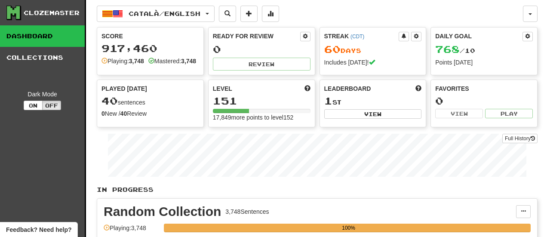 The image size is (544, 237). What do you see at coordinates (479, 37) in the screenshot?
I see `div: Daily Goal` at bounding box center [479, 37].